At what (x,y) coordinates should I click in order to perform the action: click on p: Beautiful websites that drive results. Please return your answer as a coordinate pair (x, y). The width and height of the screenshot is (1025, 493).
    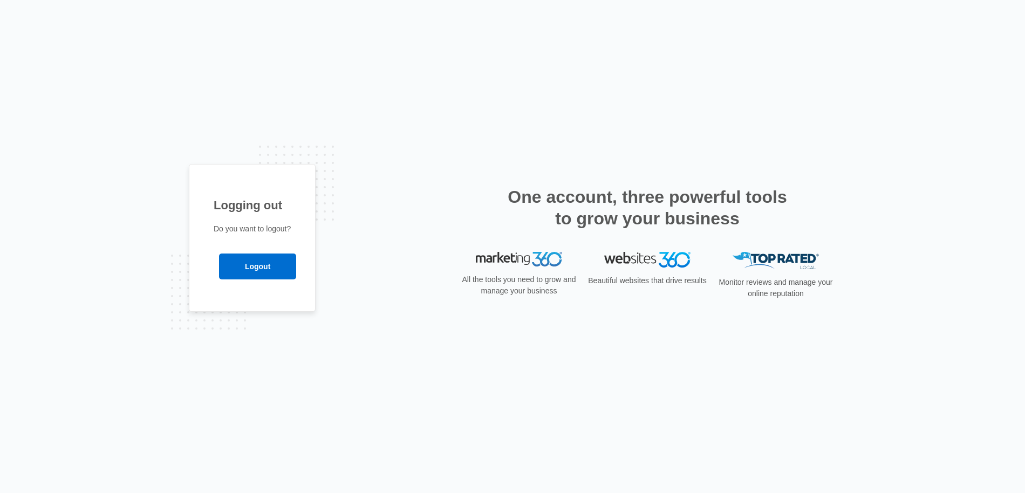
    Looking at the image, I should click on (648, 281).